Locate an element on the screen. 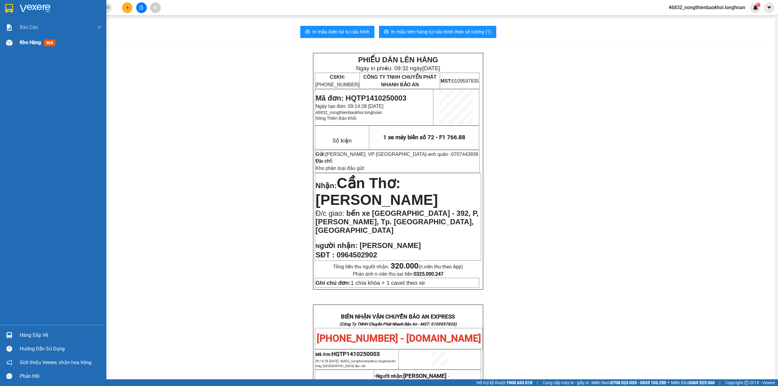 Image resolution: width=778 pixels, height=386 pixels. span: gười nhận: is located at coordinates (339, 245).